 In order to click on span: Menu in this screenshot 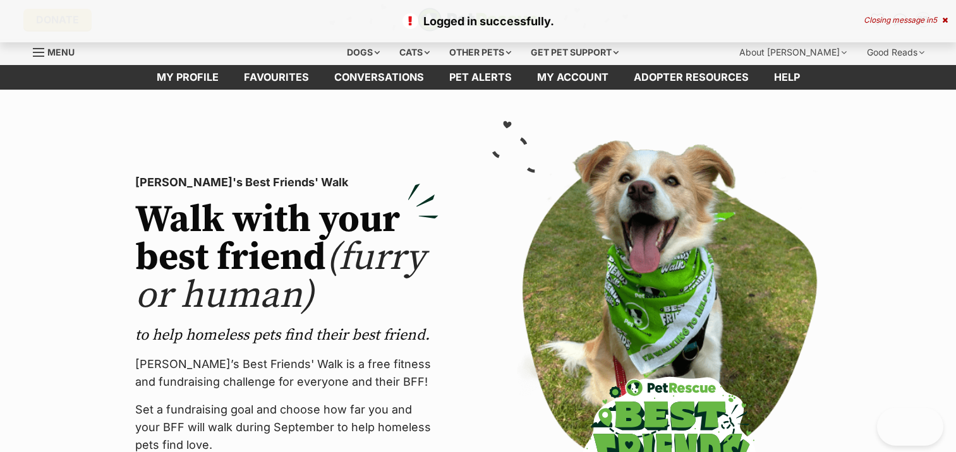, I will do `click(61, 52)`.